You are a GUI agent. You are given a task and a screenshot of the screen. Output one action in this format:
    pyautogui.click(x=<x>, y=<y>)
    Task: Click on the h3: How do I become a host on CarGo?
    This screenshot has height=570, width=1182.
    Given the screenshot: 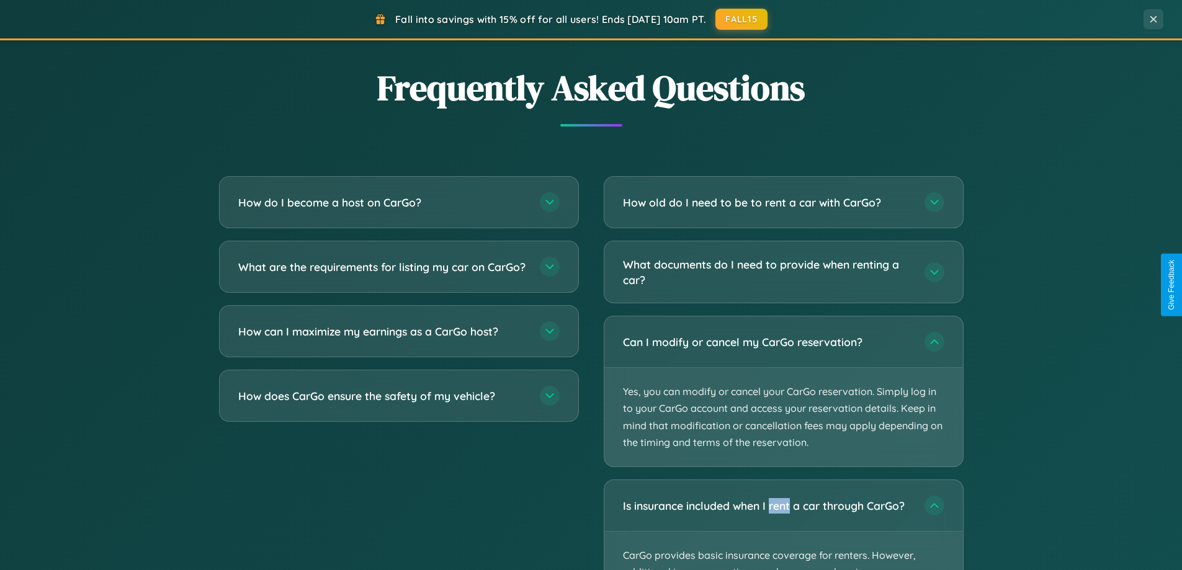 What is the action you would take?
    pyautogui.click(x=383, y=202)
    